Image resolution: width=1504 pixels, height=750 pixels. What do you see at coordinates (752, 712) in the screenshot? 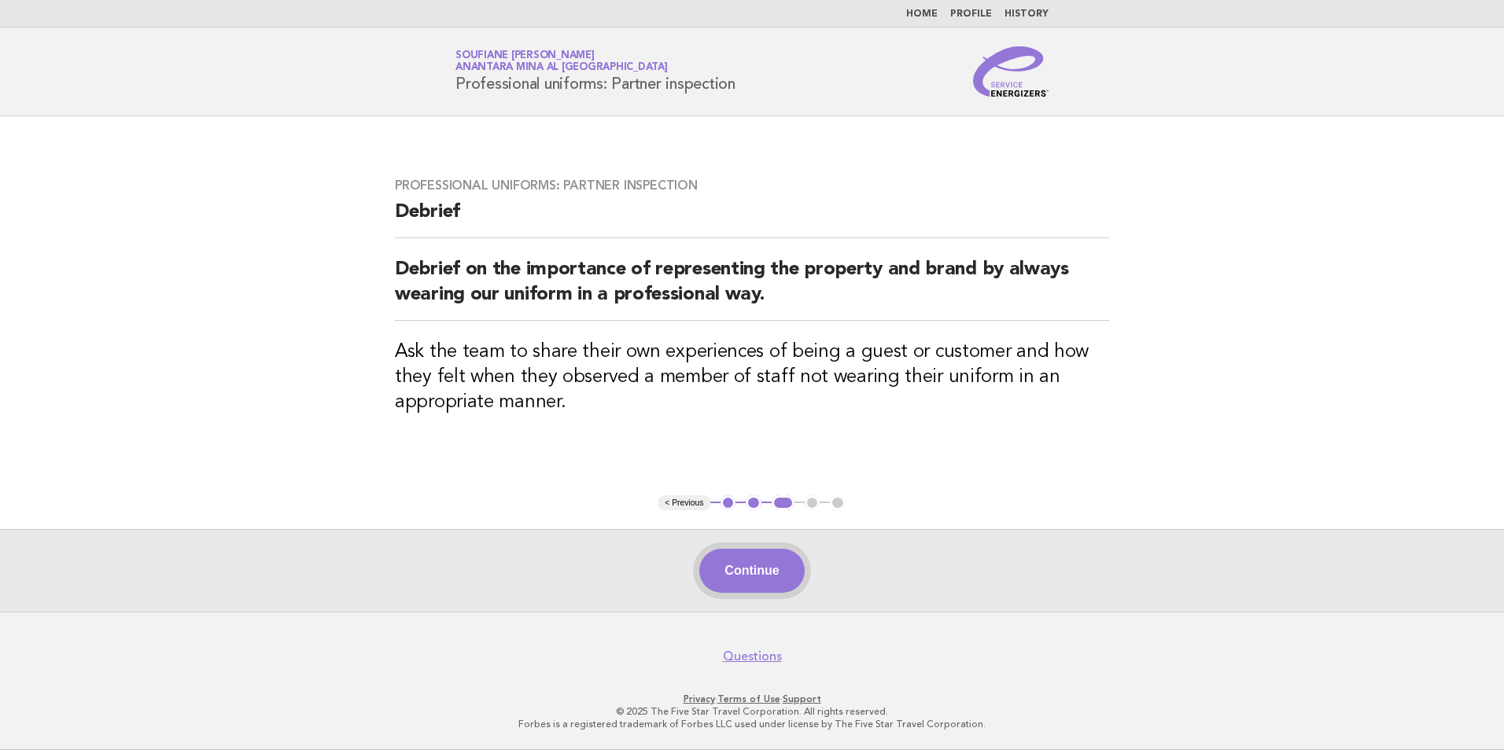
I see `p: © 2025 The Five Star Travel Corporation. All rights reserved.` at bounding box center [752, 712].